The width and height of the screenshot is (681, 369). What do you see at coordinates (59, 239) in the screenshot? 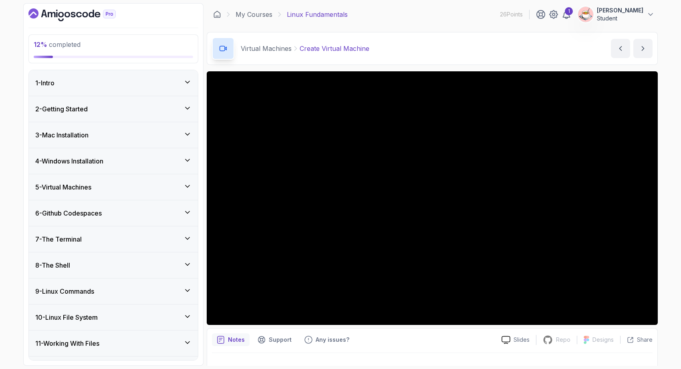
I see `h3: 7 - The Terminal` at bounding box center [59, 239].